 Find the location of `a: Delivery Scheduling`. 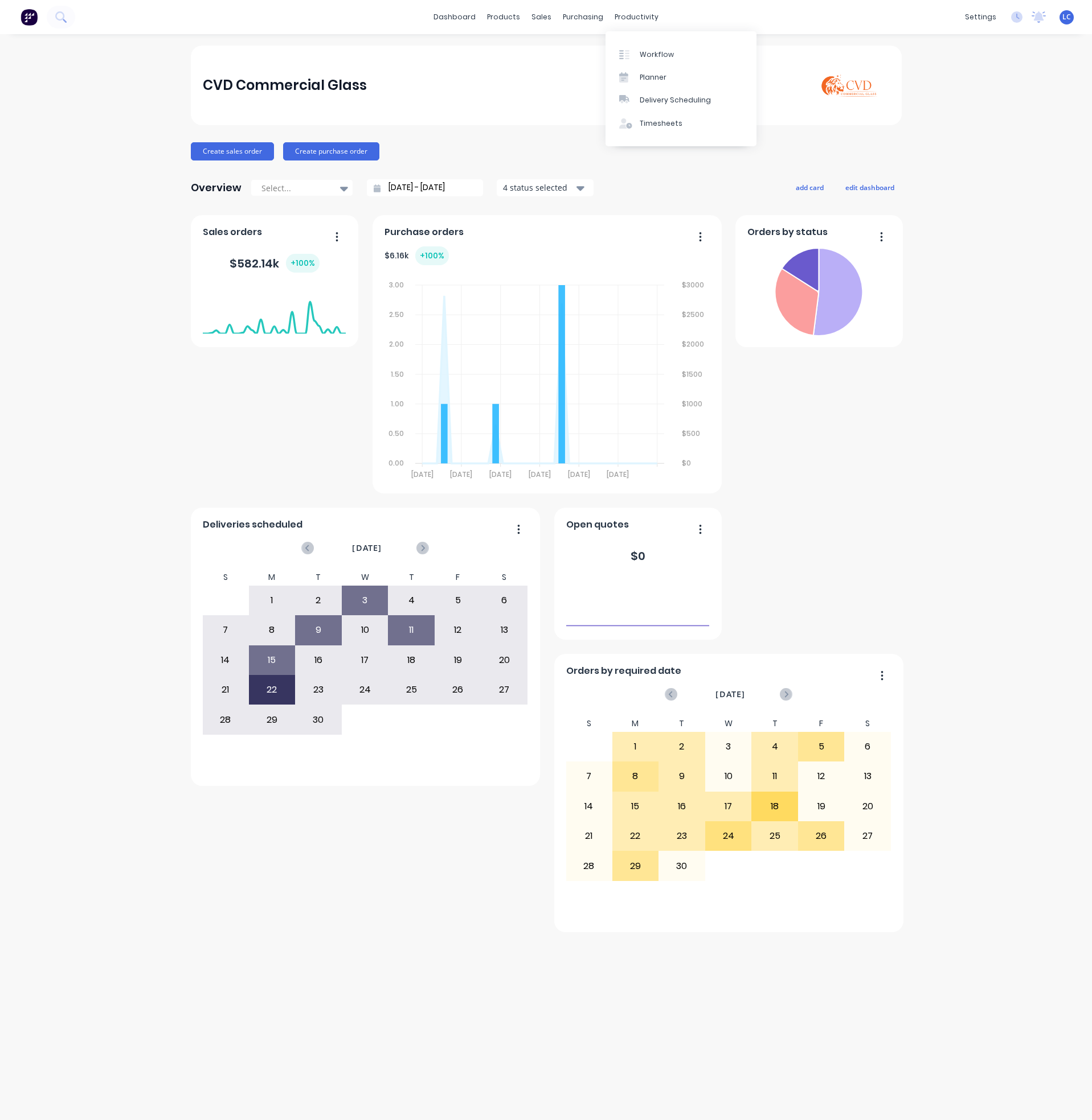

a: Delivery Scheduling is located at coordinates (681, 100).